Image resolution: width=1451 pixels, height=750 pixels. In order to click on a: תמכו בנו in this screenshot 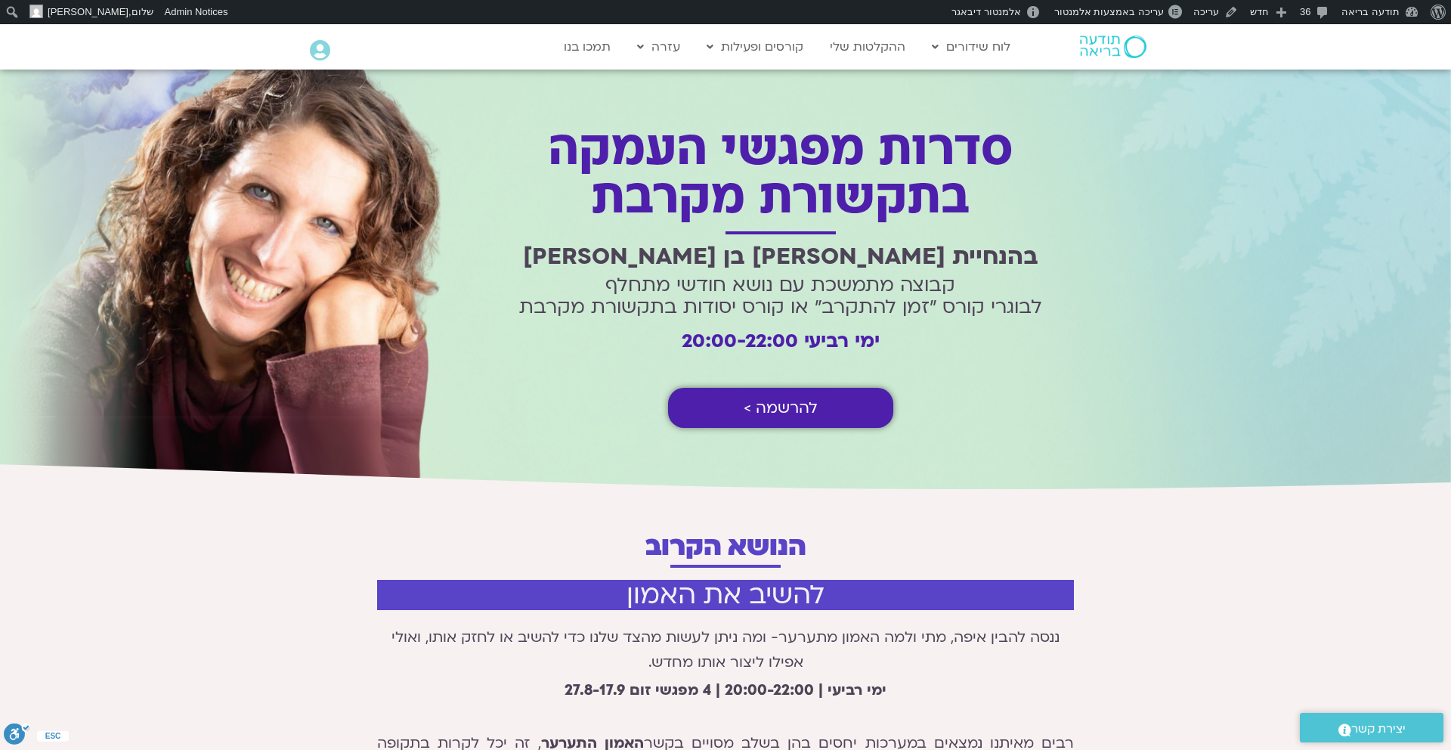, I will do `click(587, 47)`.